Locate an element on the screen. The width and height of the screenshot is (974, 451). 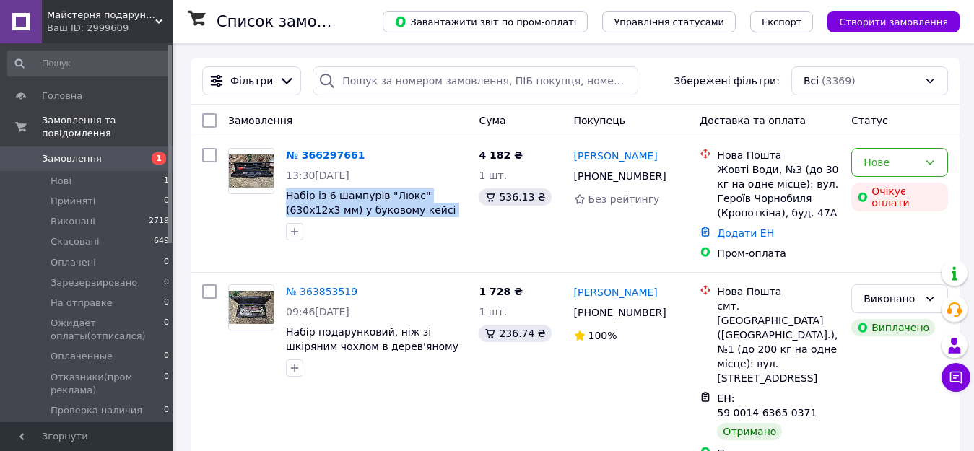
button: Завантажити звіт по пром-оплаті is located at coordinates (485, 22).